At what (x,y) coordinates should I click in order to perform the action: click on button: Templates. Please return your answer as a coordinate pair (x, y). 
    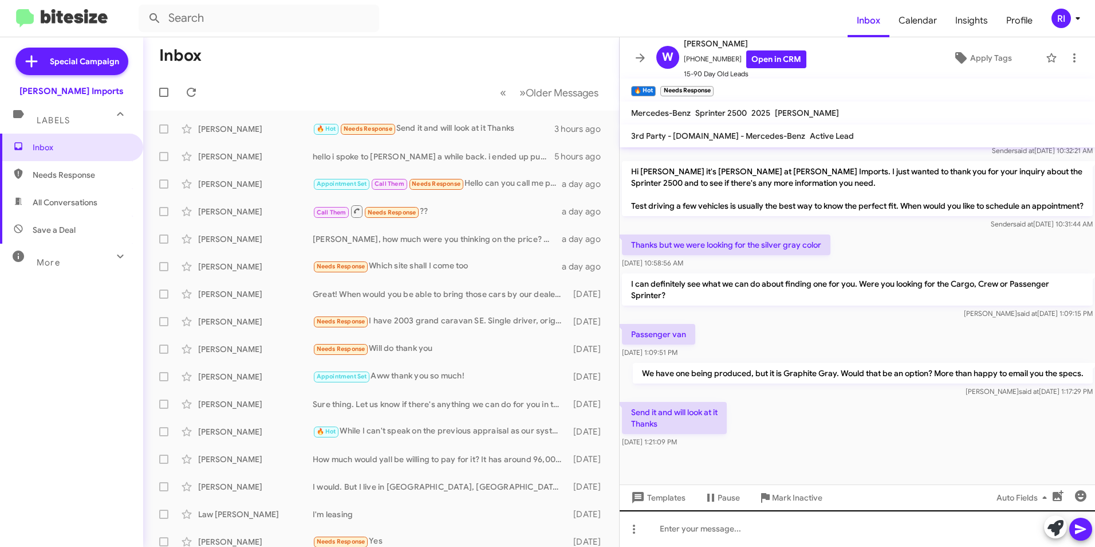
    Looking at the image, I should click on (657, 497).